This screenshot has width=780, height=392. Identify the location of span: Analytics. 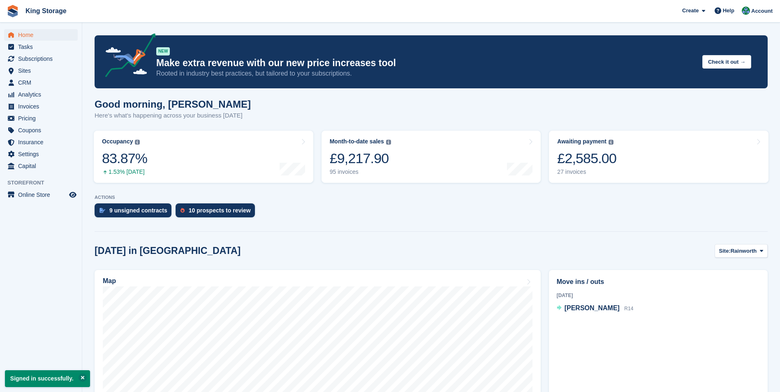
(43, 95).